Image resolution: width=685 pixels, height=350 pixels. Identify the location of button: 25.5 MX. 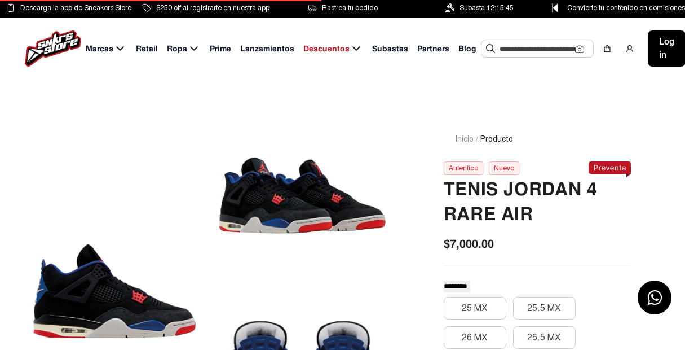
(544, 308).